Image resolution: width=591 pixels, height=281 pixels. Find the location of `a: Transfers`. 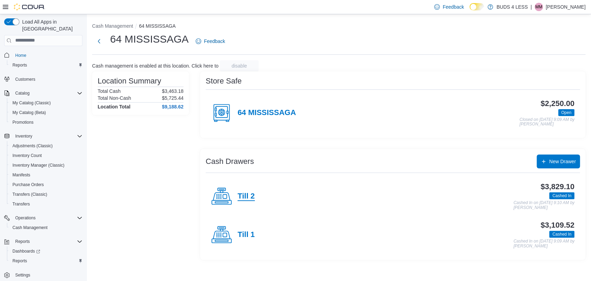

a: Transfers is located at coordinates (21, 204).